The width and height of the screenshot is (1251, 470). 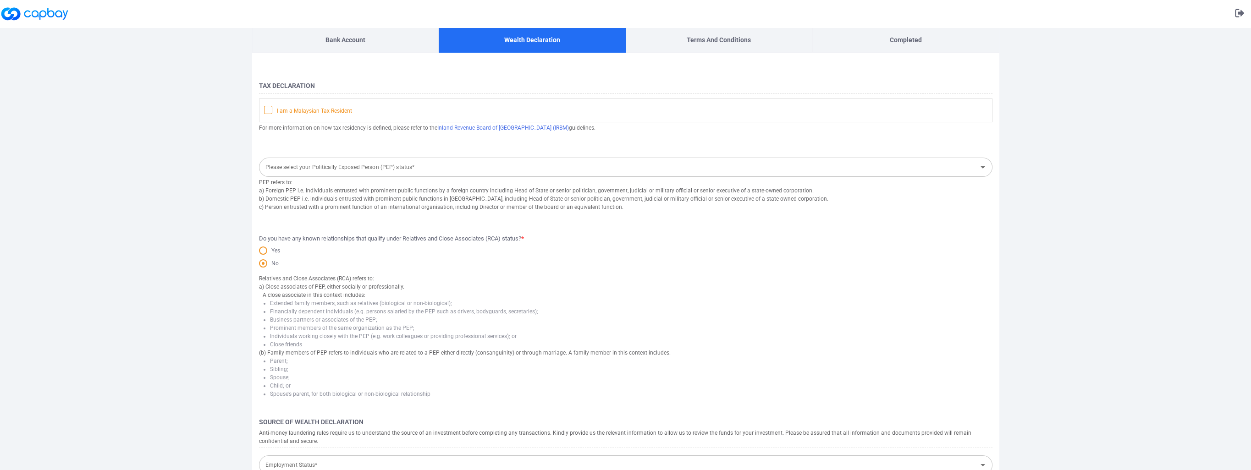 I want to click on p: Bank Account, so click(x=345, y=40).